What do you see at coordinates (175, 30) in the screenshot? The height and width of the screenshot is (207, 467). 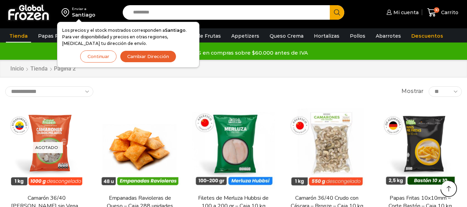 I see `strong: Santiago` at bounding box center [175, 30].